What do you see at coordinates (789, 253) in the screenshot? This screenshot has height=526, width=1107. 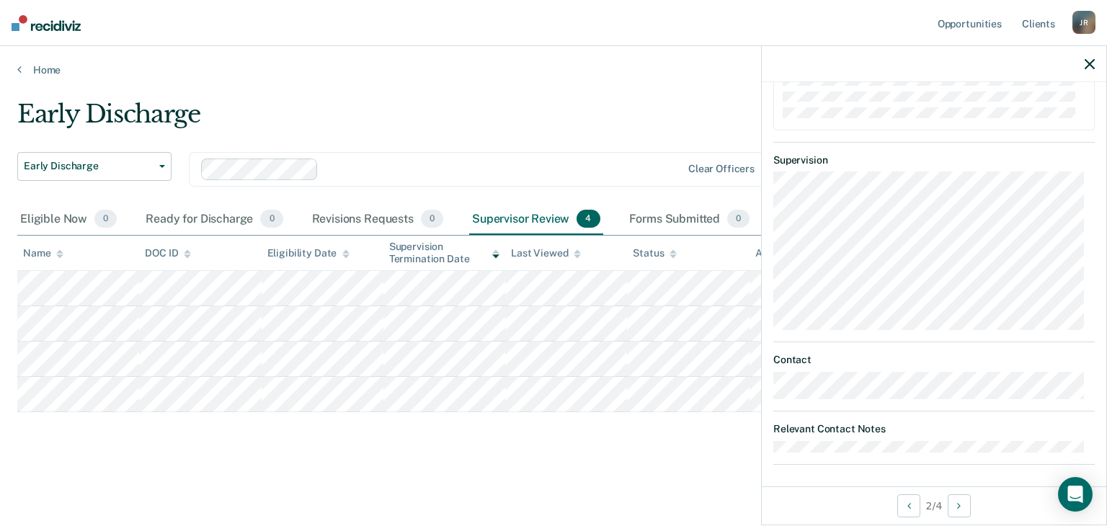 I see `div: Assigned to` at bounding box center [789, 253].